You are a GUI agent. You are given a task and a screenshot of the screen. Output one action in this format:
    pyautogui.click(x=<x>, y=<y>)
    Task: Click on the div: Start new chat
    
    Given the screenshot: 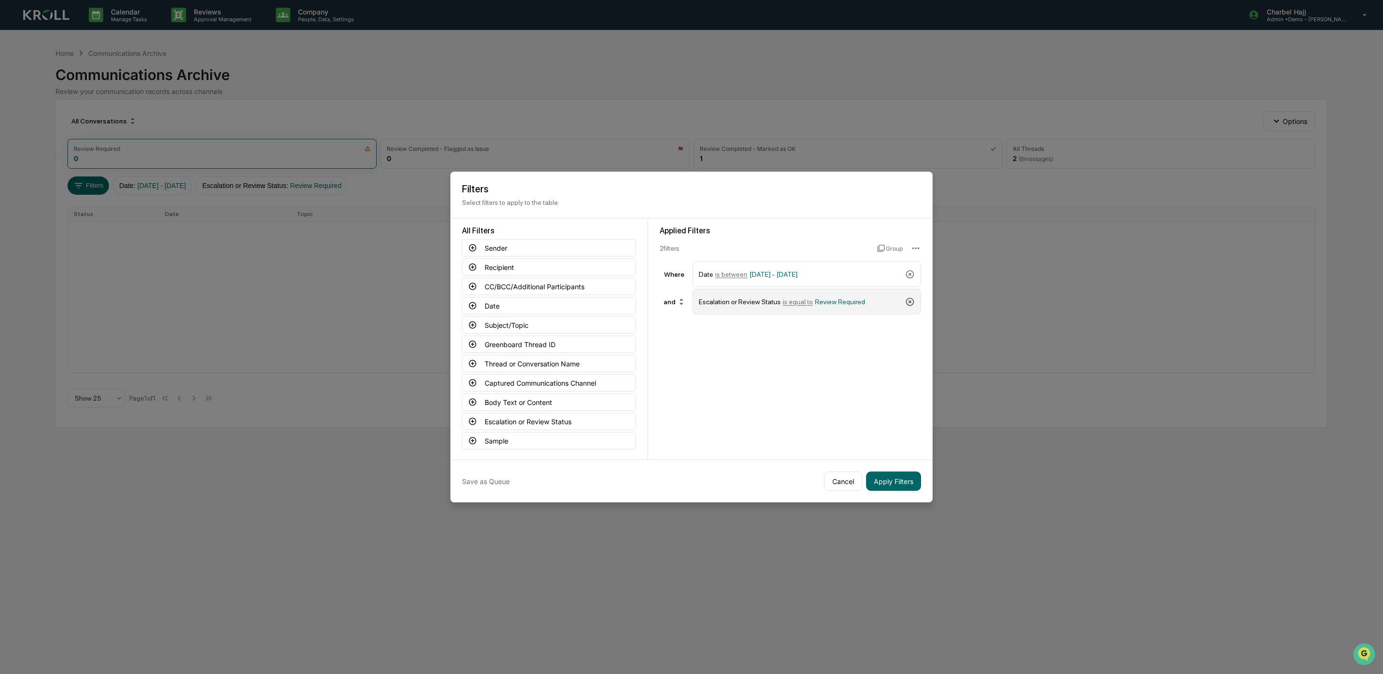 What is the action you would take?
    pyautogui.click(x=101, y=79)
    